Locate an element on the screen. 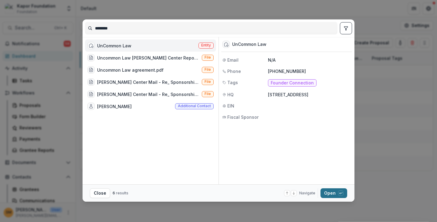  span: Phone is located at coordinates (234, 71).